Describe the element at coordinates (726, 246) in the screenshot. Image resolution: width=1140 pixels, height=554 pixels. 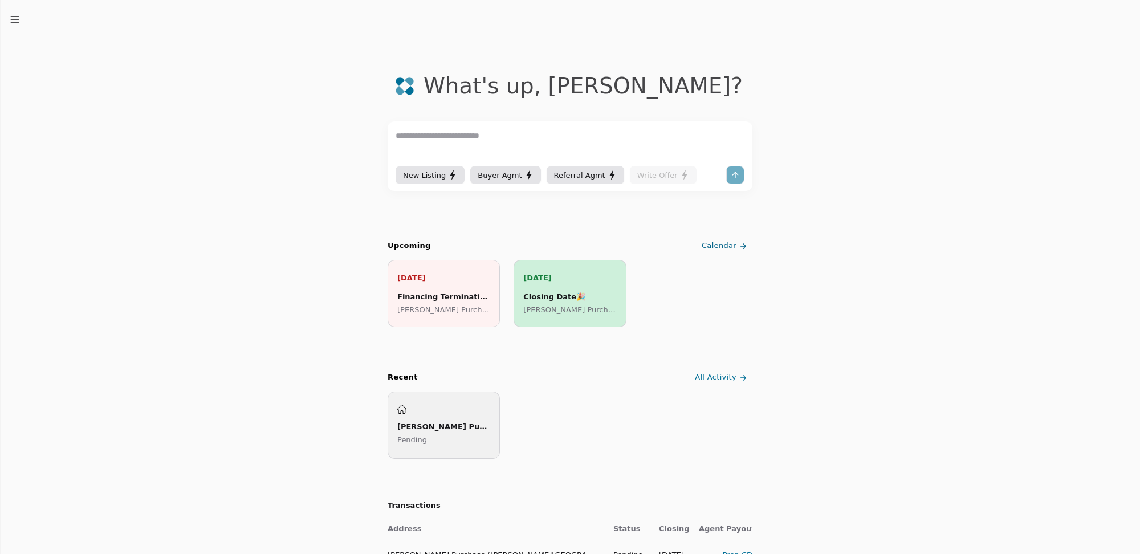
I see `a: Calendar` at that location.